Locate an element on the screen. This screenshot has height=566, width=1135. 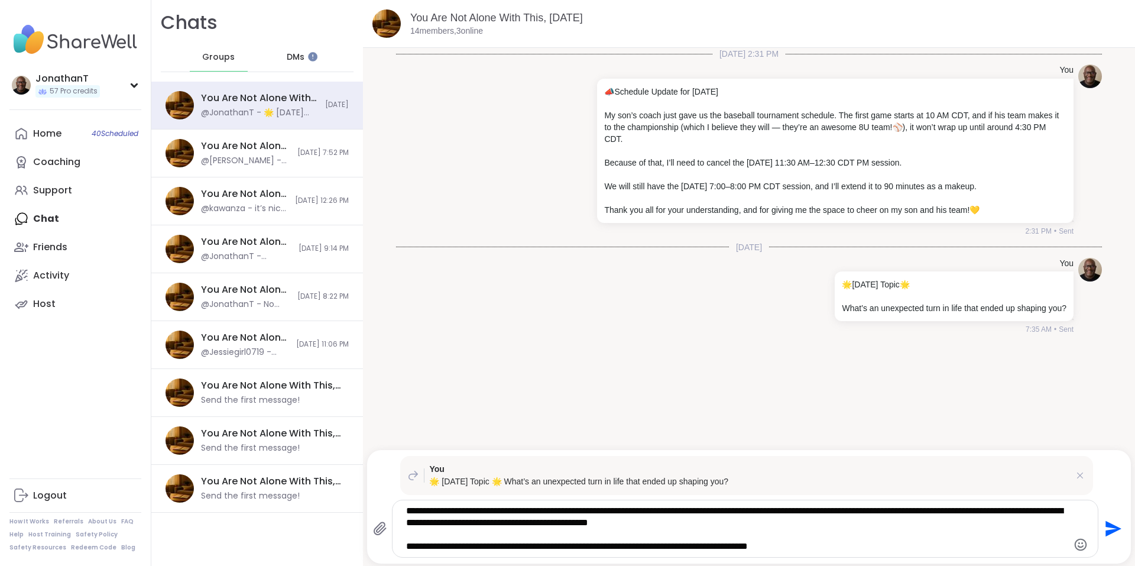
button: Send is located at coordinates (1112, 529).